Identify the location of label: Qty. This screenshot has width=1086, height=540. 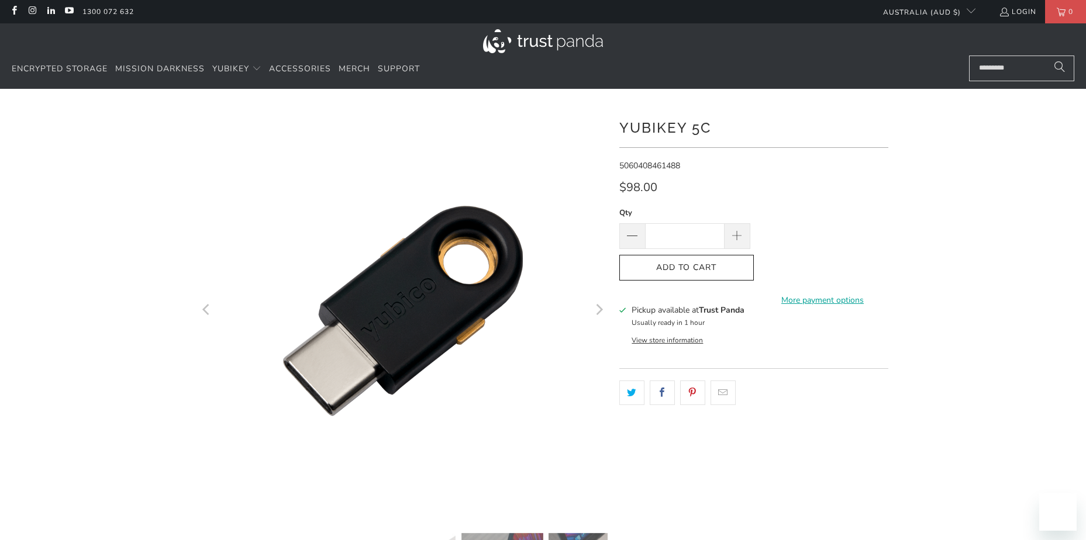
(685, 213).